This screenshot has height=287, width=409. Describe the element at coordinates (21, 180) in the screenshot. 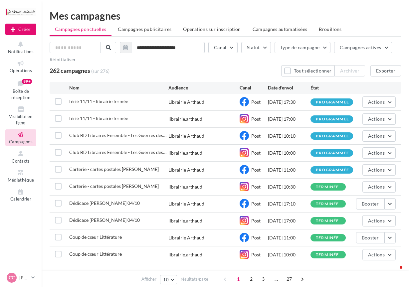

I see `span: Médiathèque` at that location.